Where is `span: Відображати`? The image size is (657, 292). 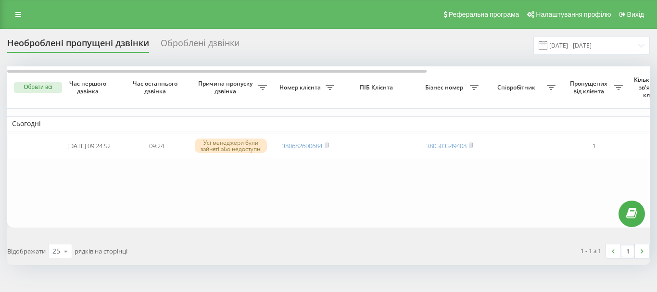
span: Відображати is located at coordinates (26, 251).